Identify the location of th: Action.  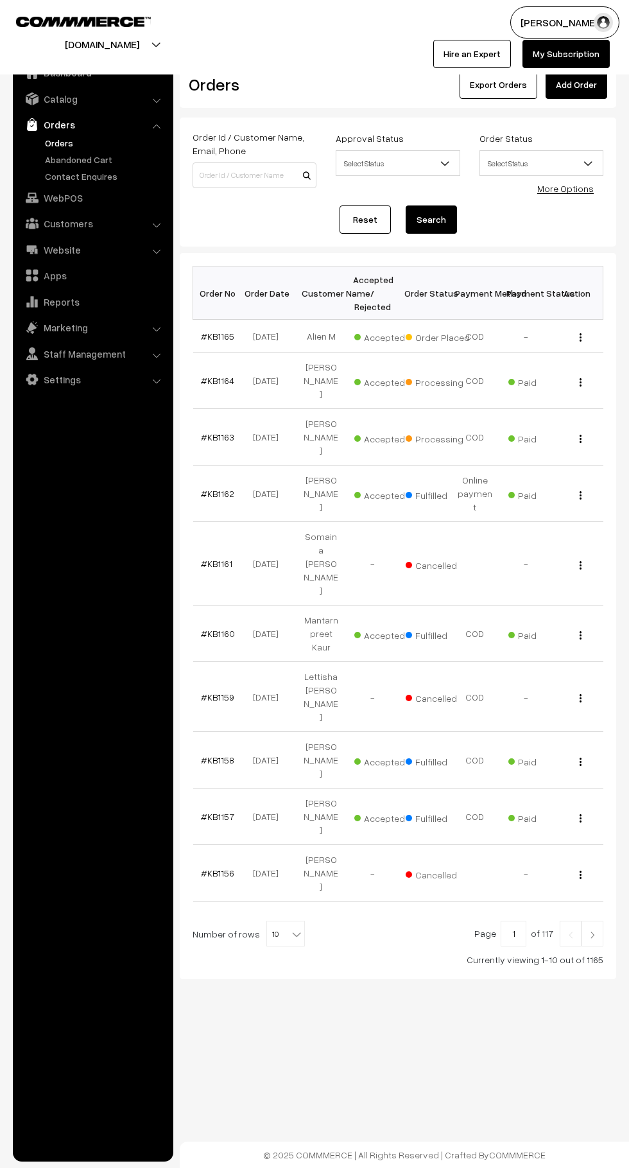
(578, 293).